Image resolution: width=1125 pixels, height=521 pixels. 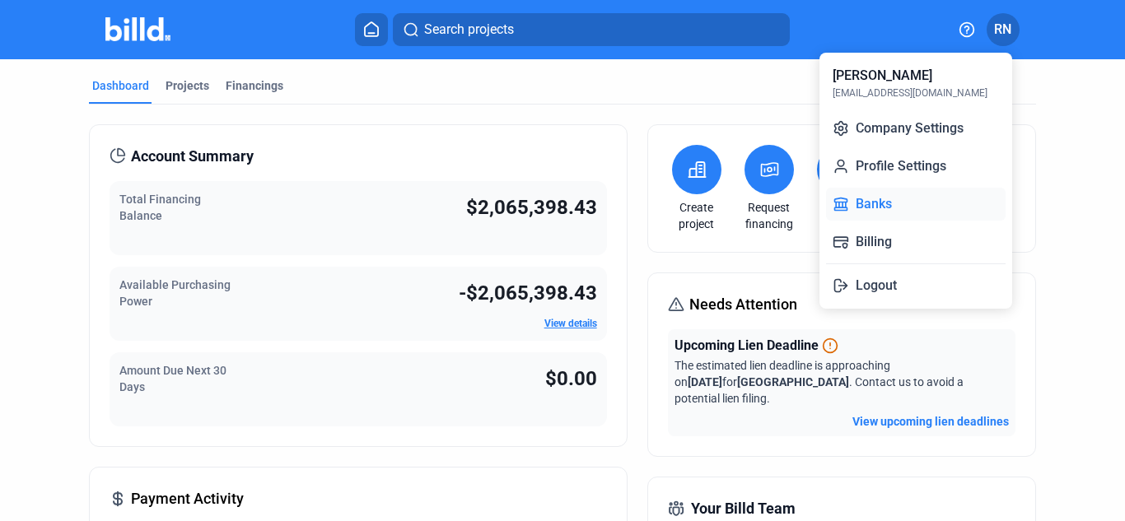 What do you see at coordinates (916, 286) in the screenshot?
I see `button: Logout` at bounding box center [916, 286].